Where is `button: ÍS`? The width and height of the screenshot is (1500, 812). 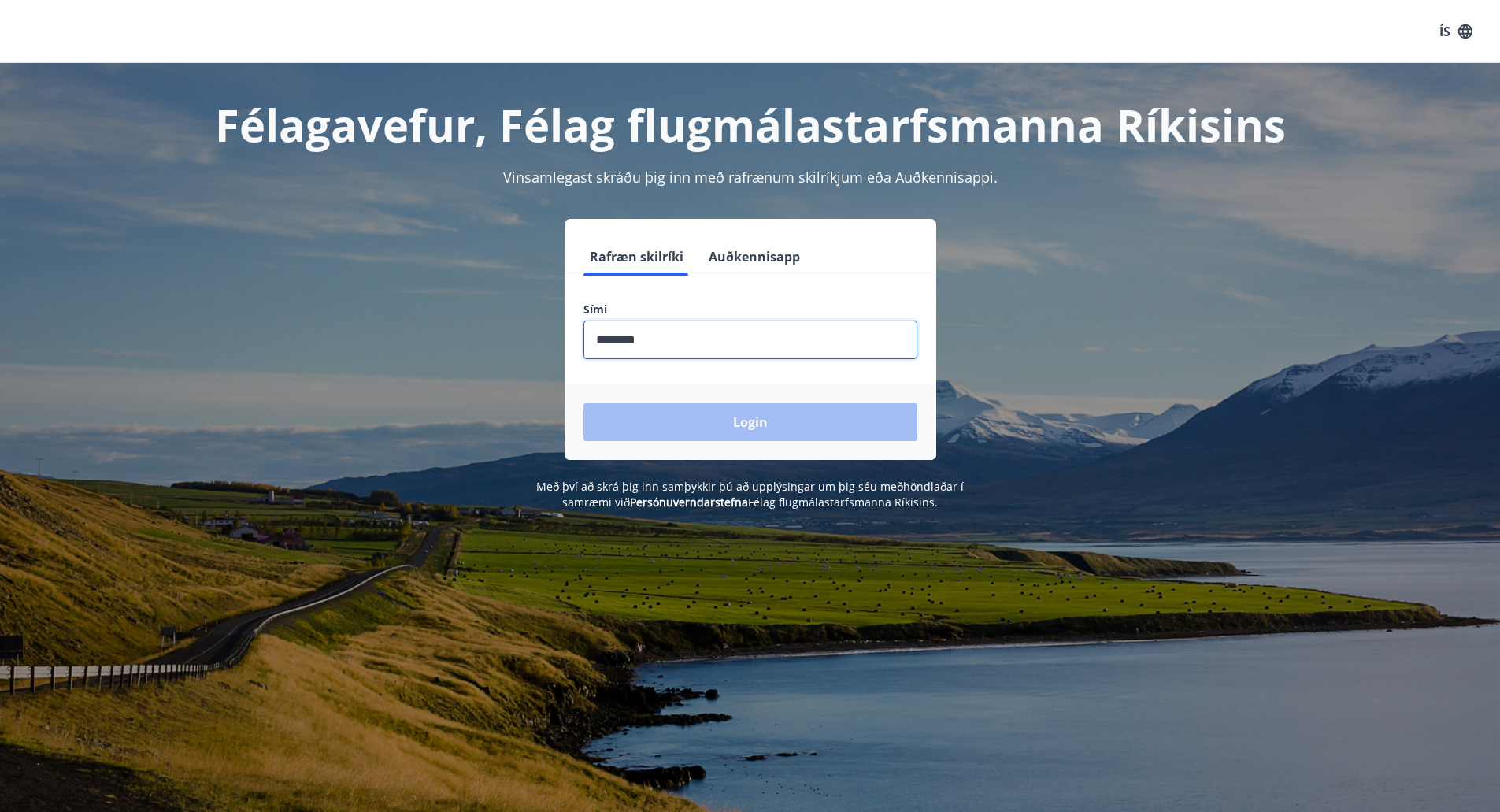 button: ÍS is located at coordinates (1456, 32).